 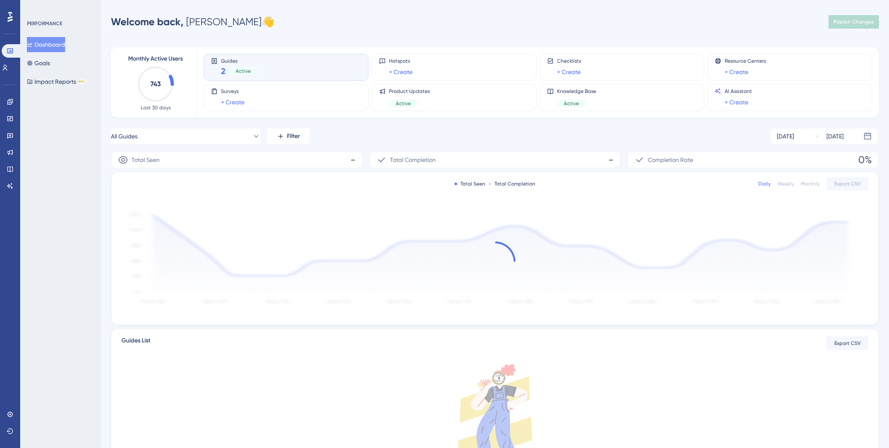 I want to click on span: Total Seen, so click(x=145, y=160).